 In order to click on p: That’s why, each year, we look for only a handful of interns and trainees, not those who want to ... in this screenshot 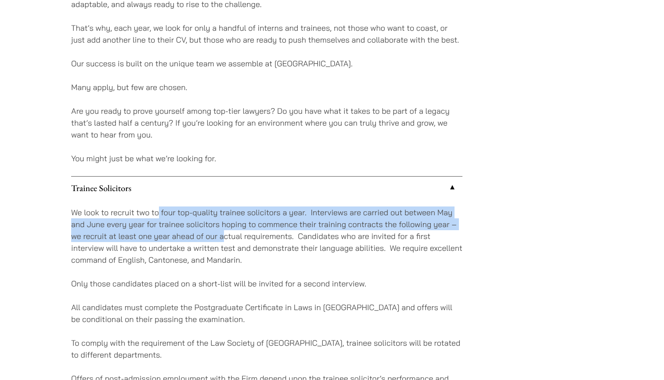, I will do `click(266, 34)`.